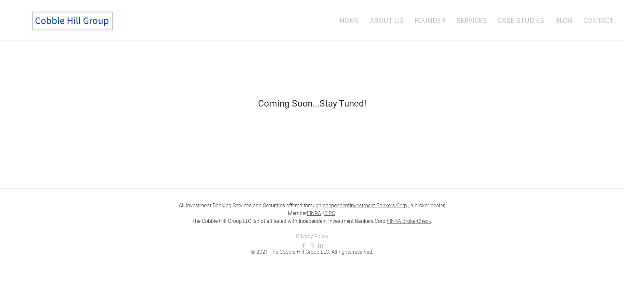  Describe the element at coordinates (312, 236) in the screenshot. I see `a: Privacy Policy` at that location.